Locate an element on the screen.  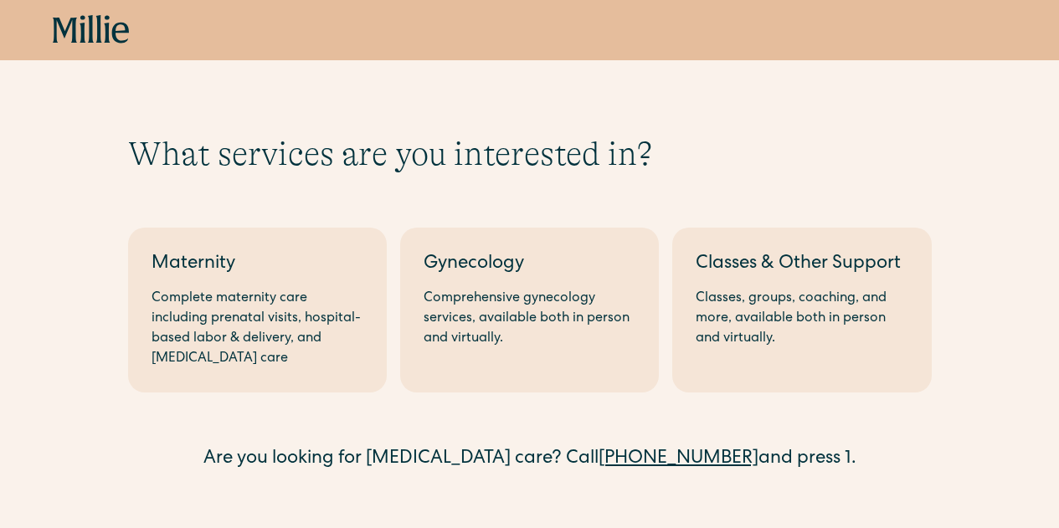
div: Complete maternity care including prenatal visits, hospital-based labor & delivery, and [MEDICAL_... is located at coordinates (257, 329).